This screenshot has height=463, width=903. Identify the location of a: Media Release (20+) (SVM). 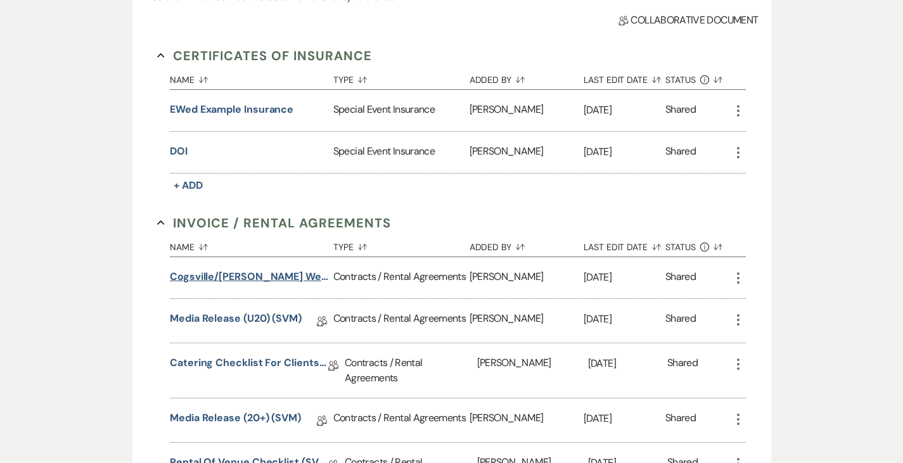
(235, 420).